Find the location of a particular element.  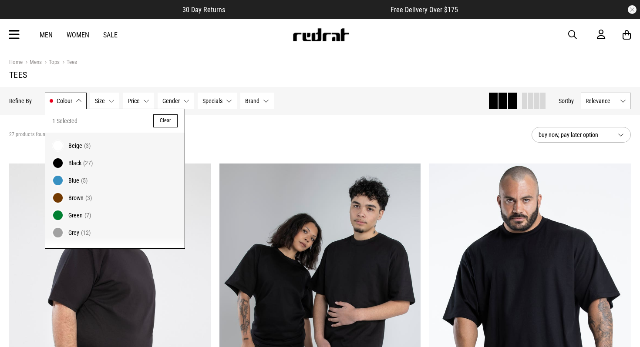

span: Relevance is located at coordinates (601, 101).